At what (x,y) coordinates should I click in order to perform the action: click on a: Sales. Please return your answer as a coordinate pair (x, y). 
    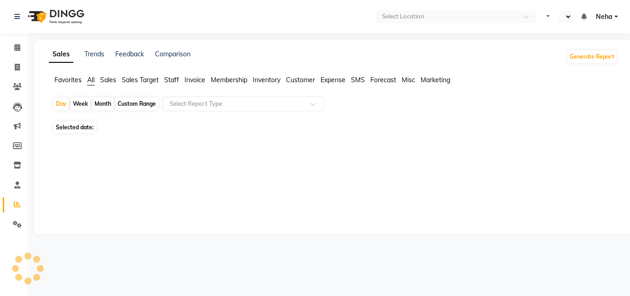
    Looking at the image, I should click on (61, 54).